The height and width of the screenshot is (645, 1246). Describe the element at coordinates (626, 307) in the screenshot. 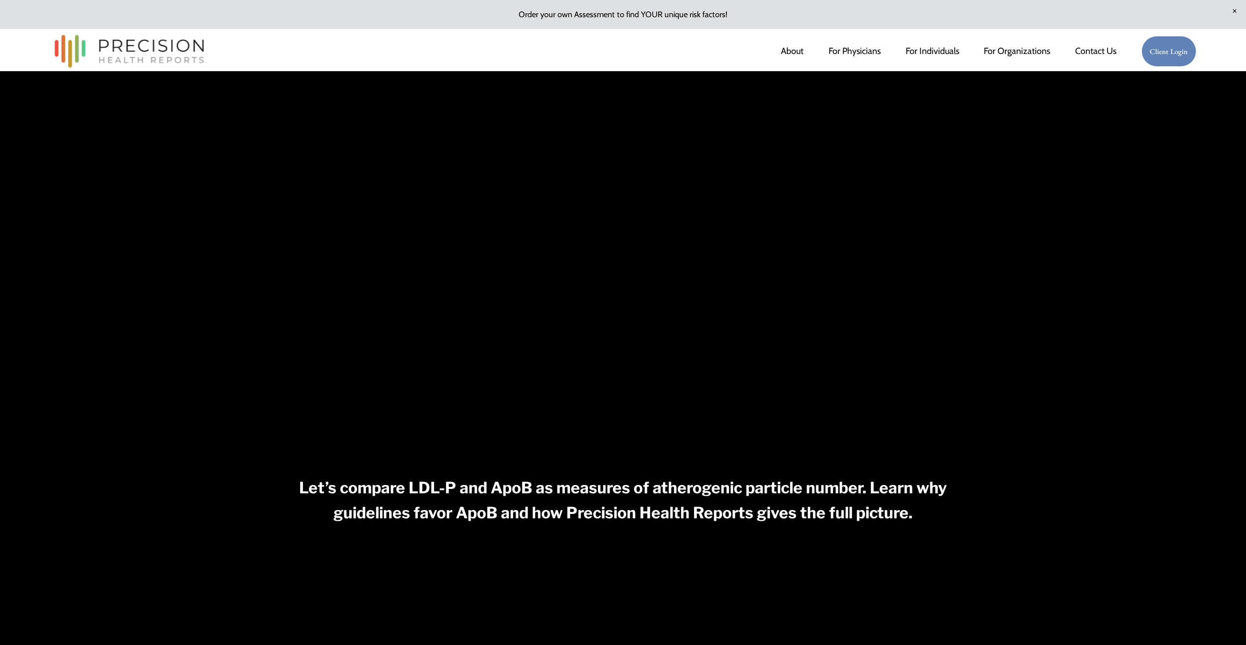

I see `strong: LDL-P vs ApoB: Understanding Particle Number in Cardiovascular Risk` at that location.